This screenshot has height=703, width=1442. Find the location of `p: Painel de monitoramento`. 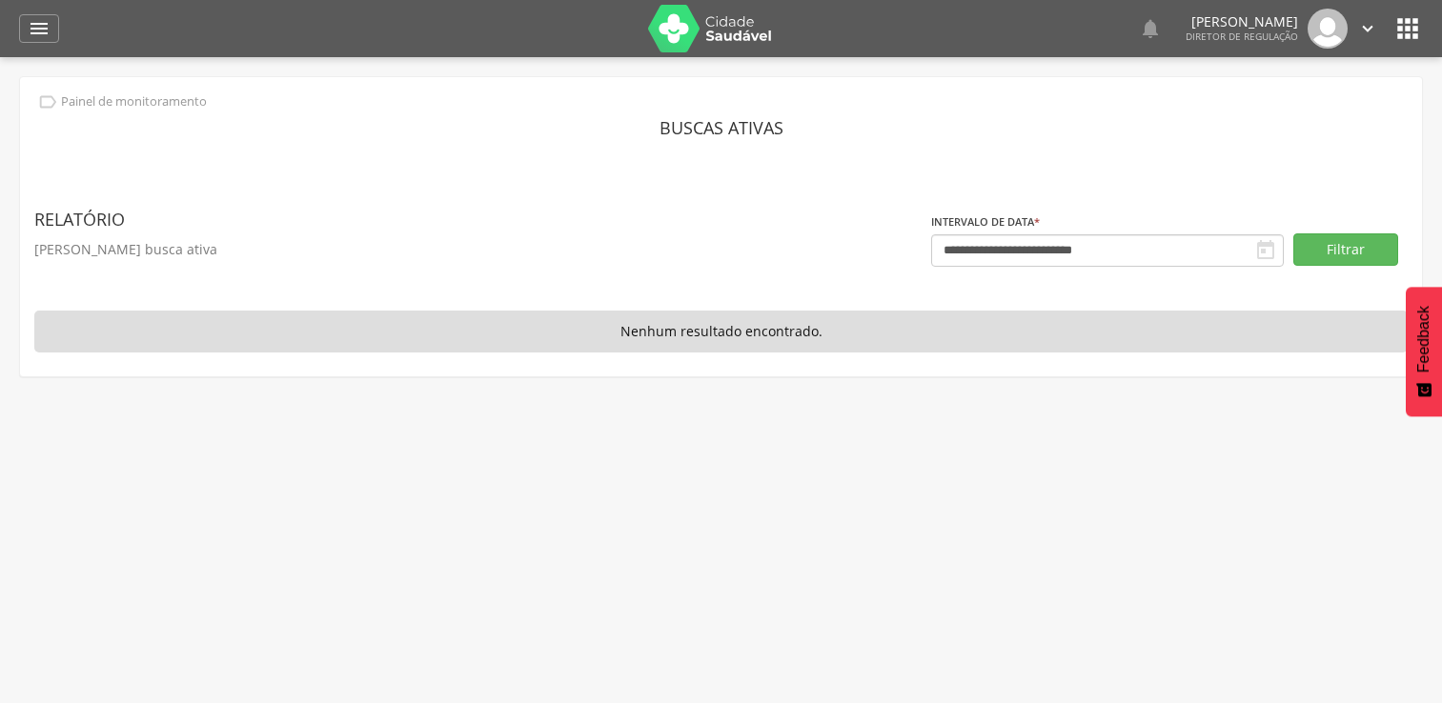

p: Painel de monitoramento is located at coordinates (133, 102).